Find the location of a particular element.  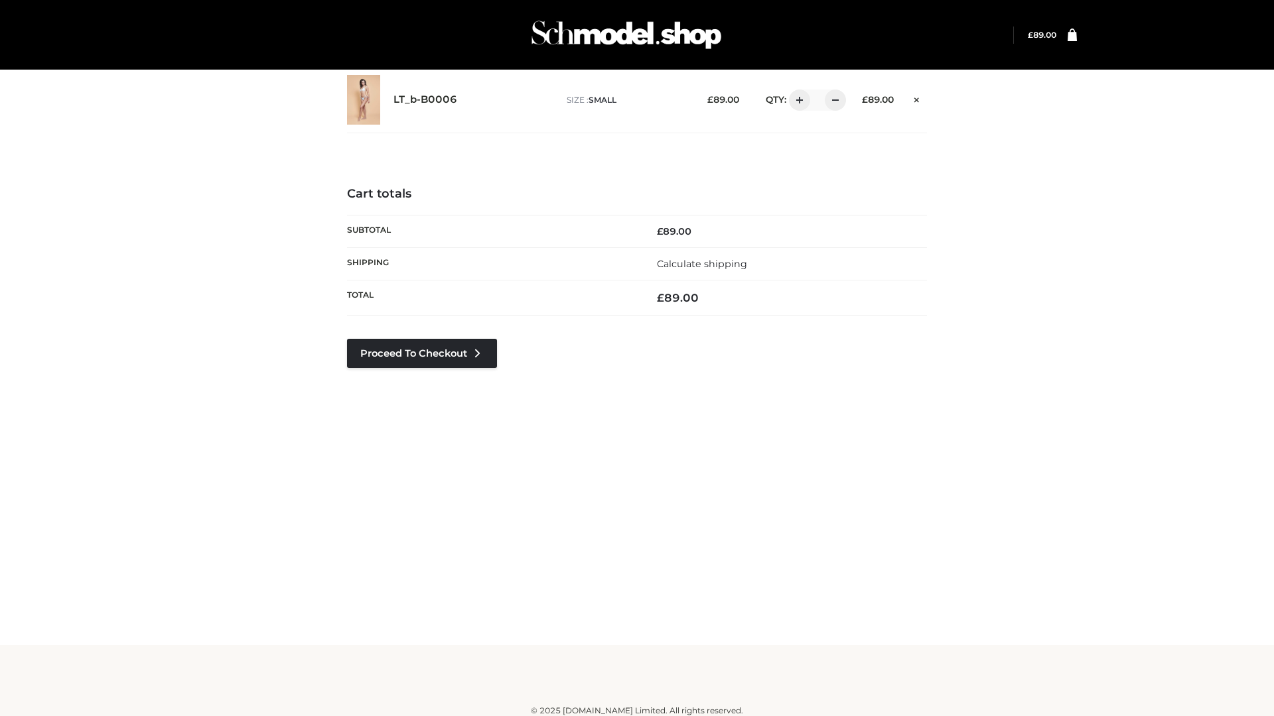

a: LT_b-B0006 is located at coordinates (425, 100).